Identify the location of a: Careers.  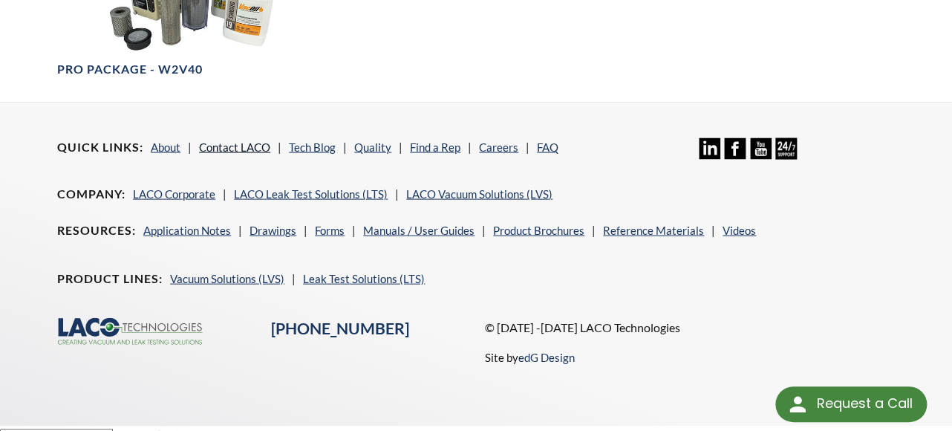
(498, 147).